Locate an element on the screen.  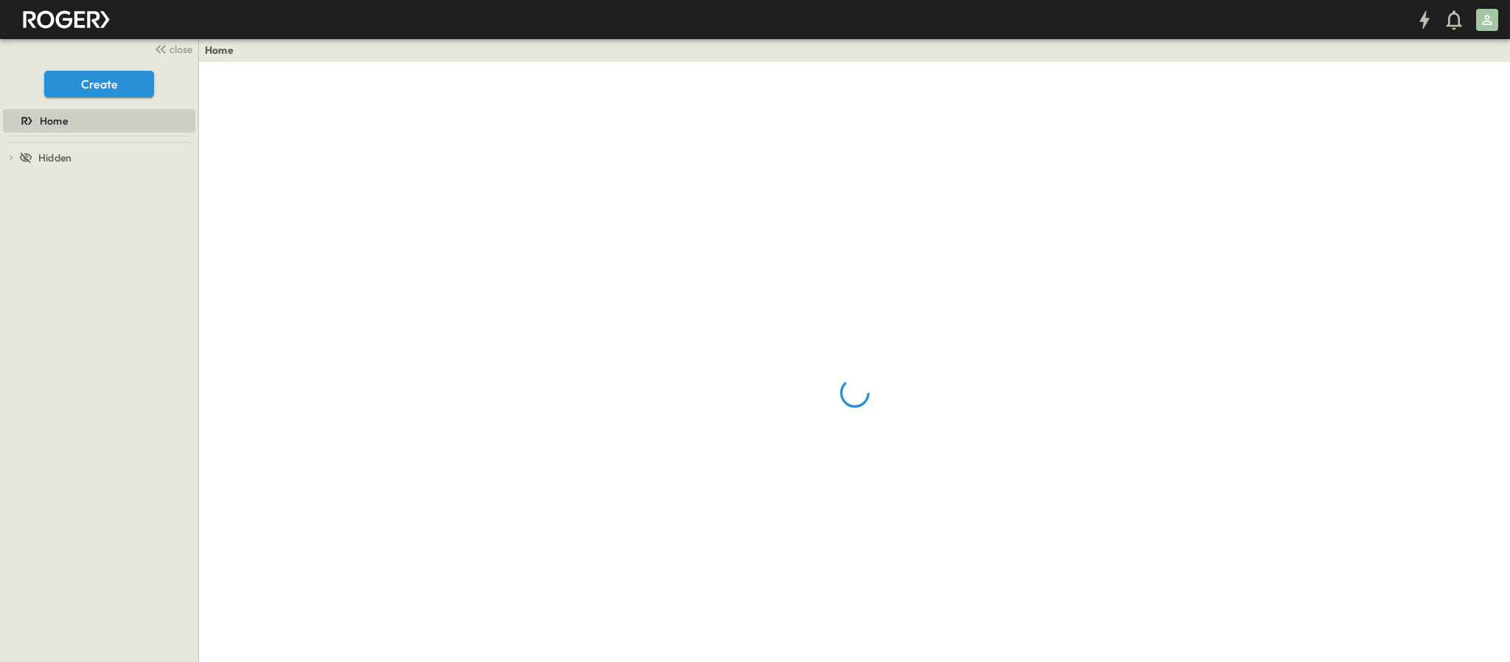
nav: breadcrumbs is located at coordinates (223, 50).